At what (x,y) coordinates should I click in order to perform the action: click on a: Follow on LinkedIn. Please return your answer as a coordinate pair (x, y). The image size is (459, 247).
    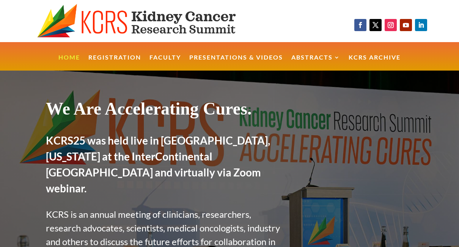
    Looking at the image, I should click on (421, 25).